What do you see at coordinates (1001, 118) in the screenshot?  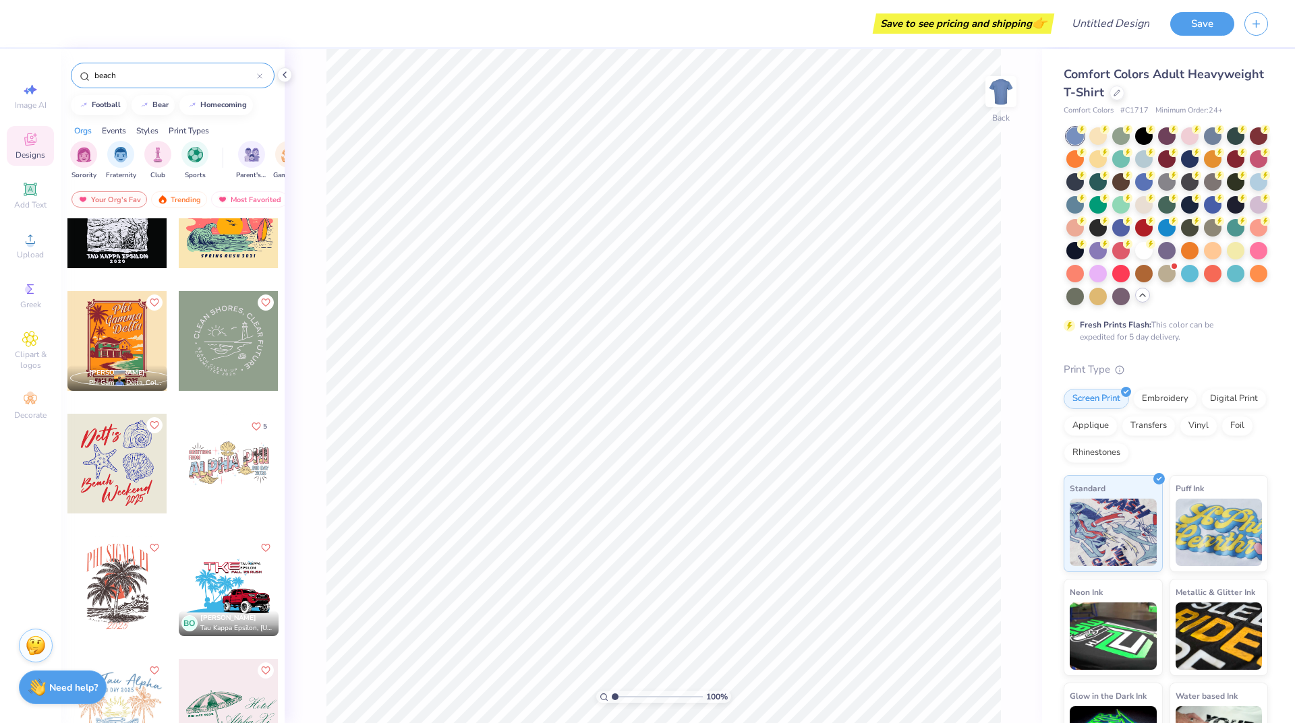 I see `div: Back` at bounding box center [1001, 118].